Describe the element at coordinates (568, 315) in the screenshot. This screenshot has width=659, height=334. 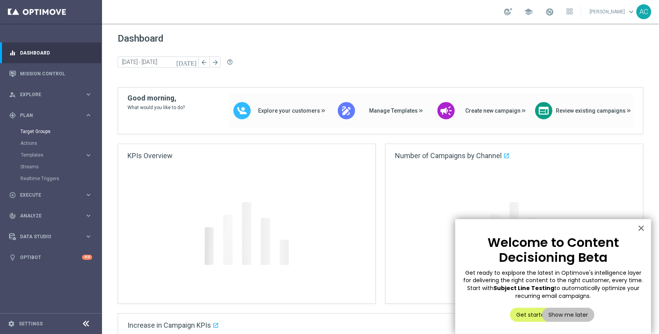
I see `button: Show me later` at that location.